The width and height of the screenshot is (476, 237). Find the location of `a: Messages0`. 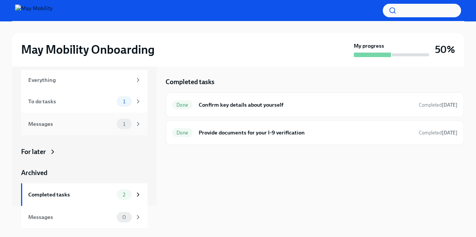

a: Messages0 is located at coordinates (84, 217).